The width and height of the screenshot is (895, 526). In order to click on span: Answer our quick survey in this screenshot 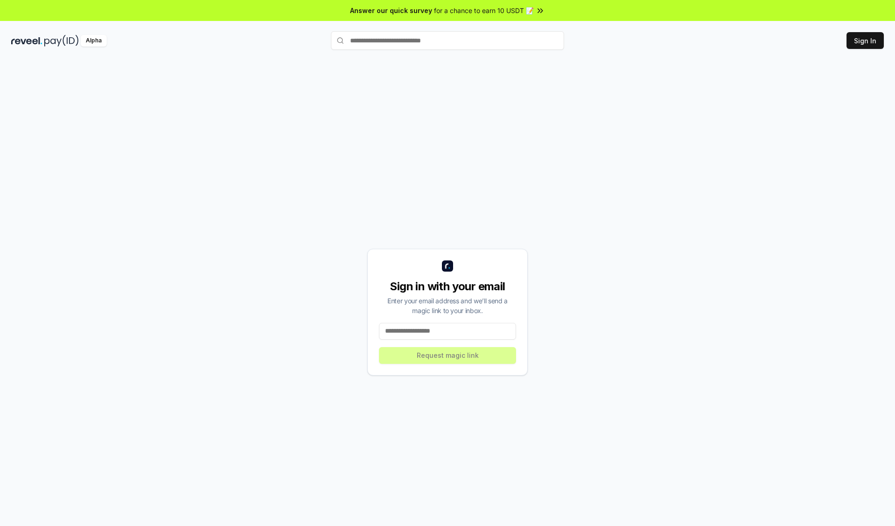, I will do `click(391, 10)`.